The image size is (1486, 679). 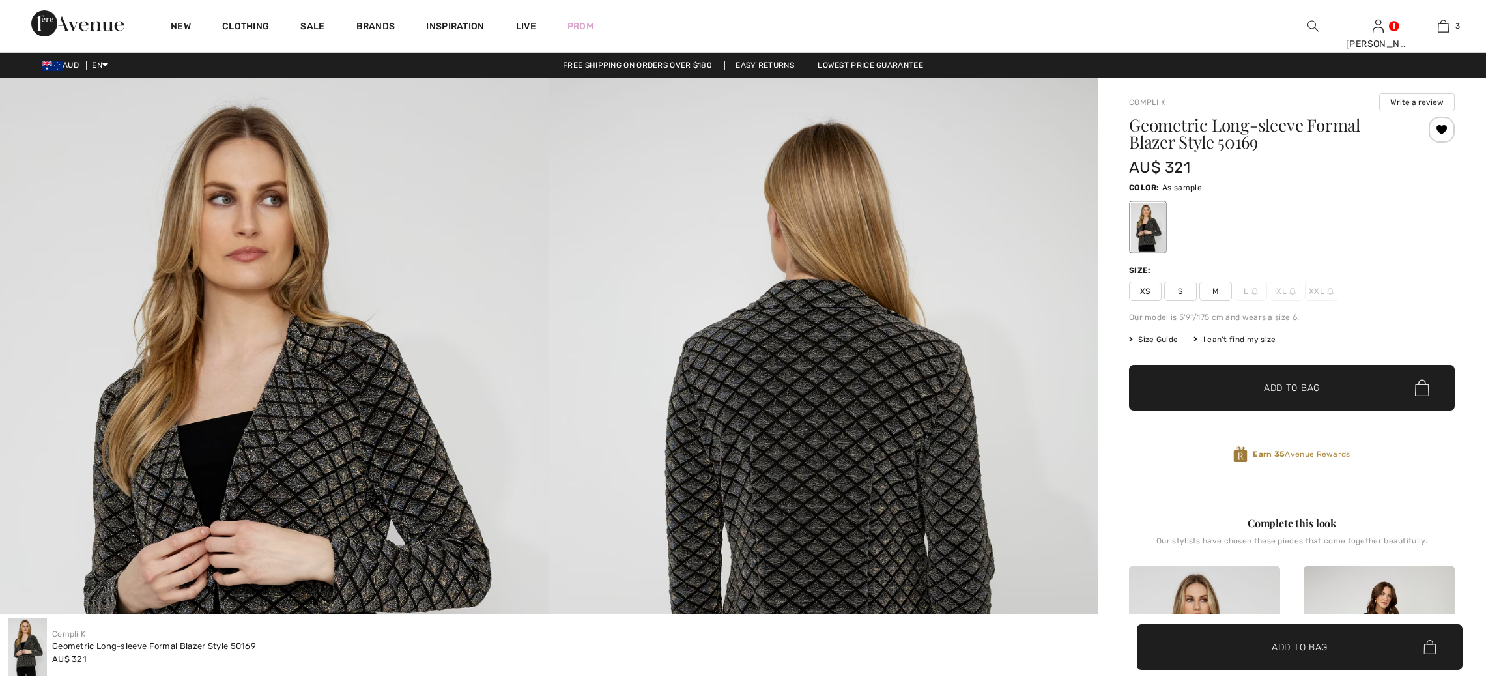 What do you see at coordinates (1144, 188) in the screenshot?
I see `span: Color:` at bounding box center [1144, 188].